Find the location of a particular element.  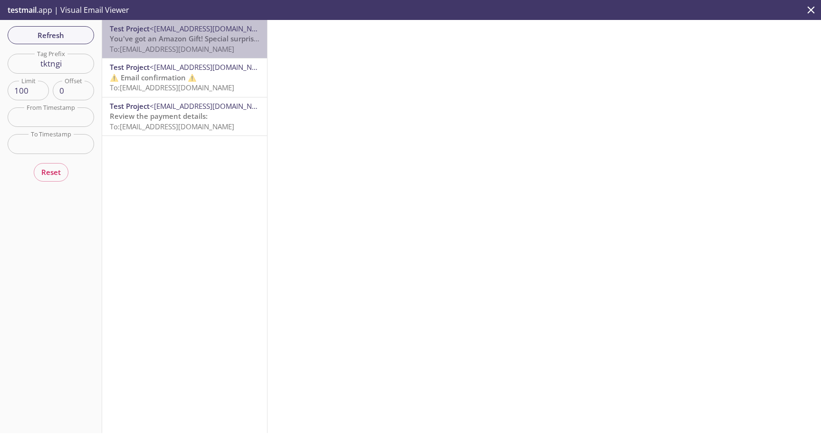

nav: emails is located at coordinates (184, 78).